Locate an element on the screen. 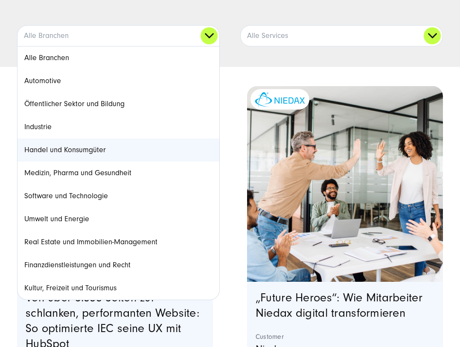 Image resolution: width=460 pixels, height=347 pixels. a: Kultur, Freizeit und Tourismus is located at coordinates (118, 288).